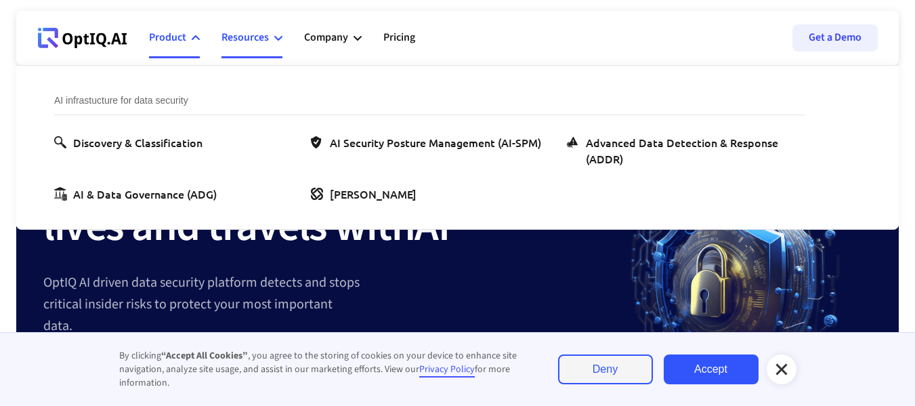  What do you see at coordinates (145, 194) in the screenshot?
I see `div: AI & Data Governance (ADG)` at bounding box center [145, 194].